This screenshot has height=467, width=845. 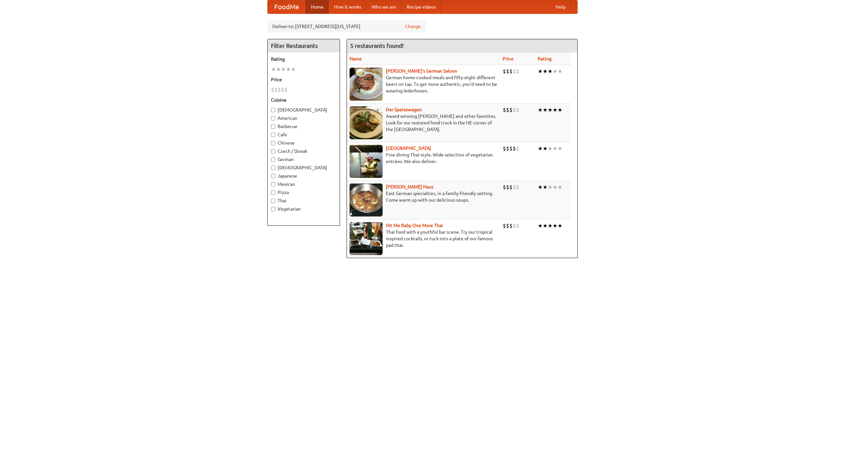 What do you see at coordinates (366, 84) in the screenshot?
I see `img: esthers.jpg` at bounding box center [366, 84].